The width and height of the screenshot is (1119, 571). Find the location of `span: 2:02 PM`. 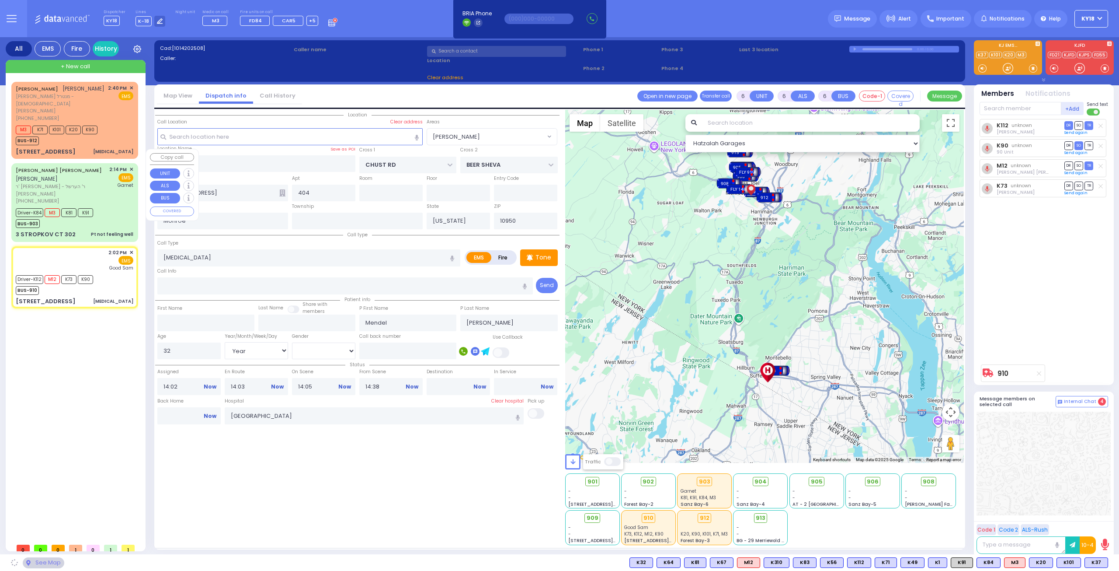

span: 2:02 PM is located at coordinates (118, 252).